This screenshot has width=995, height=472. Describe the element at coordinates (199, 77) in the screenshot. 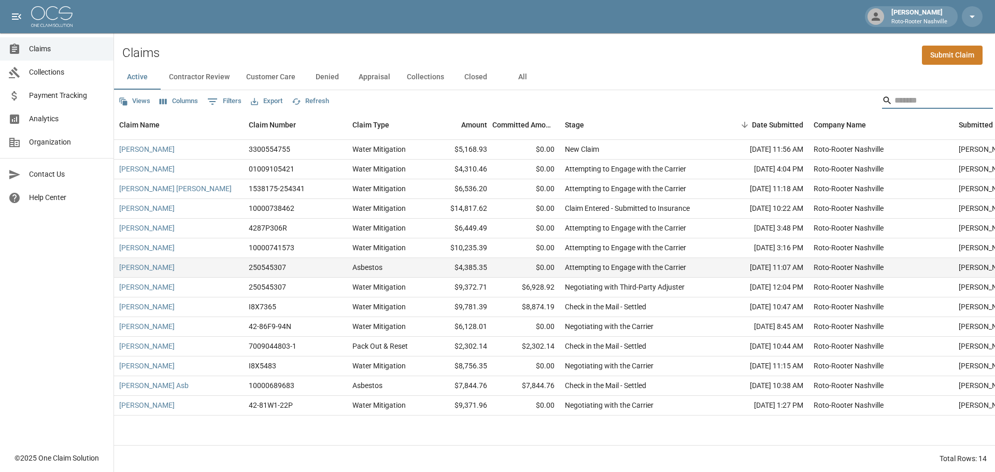

I see `button: Contractor Review` at that location.